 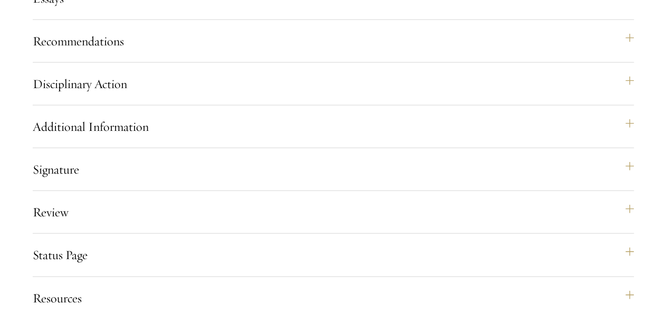 I want to click on button: Status Page, so click(x=333, y=255).